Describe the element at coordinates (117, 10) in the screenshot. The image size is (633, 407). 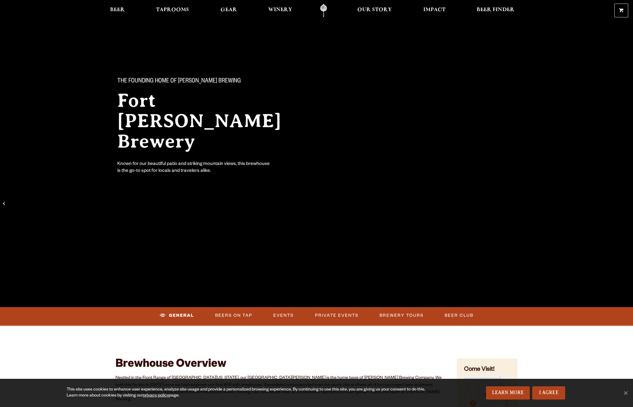
I see `span: Beer` at that location.